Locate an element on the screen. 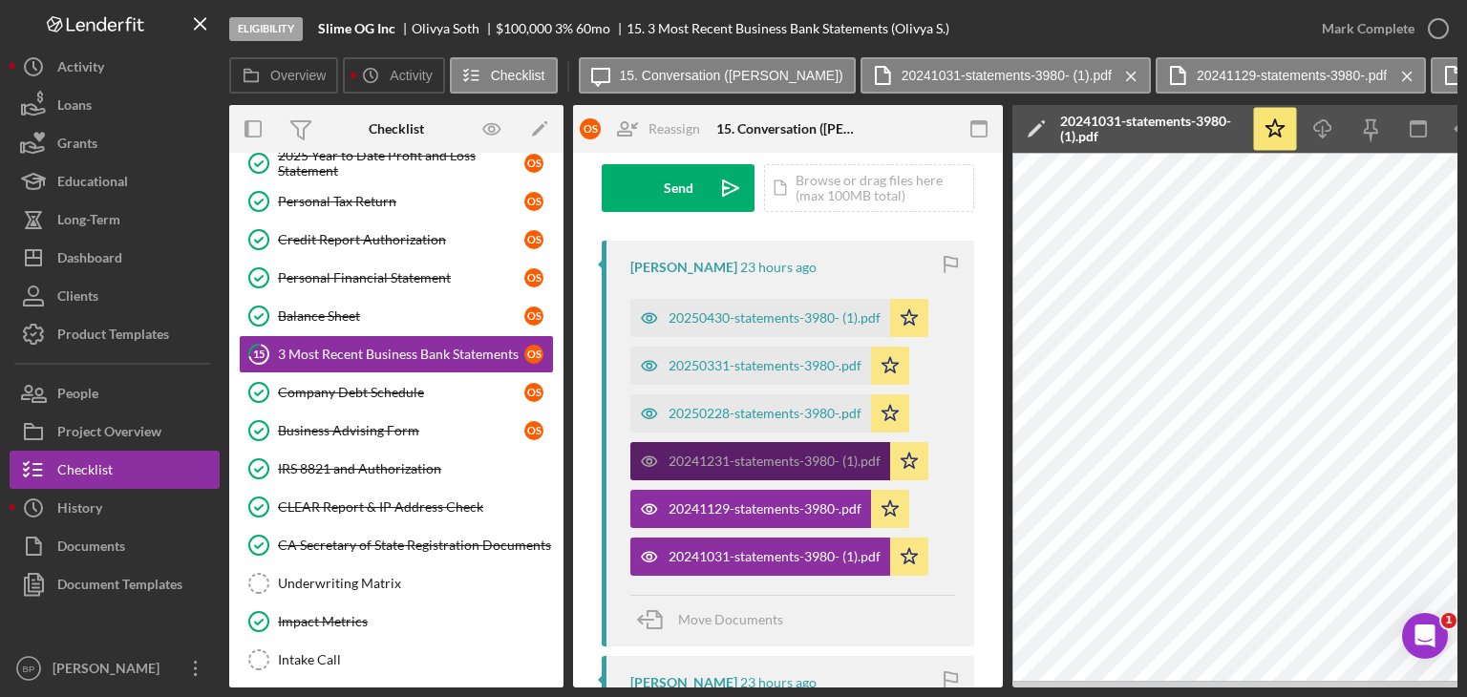 The width and height of the screenshot is (1467, 697). span: $100,000 is located at coordinates (523, 28).